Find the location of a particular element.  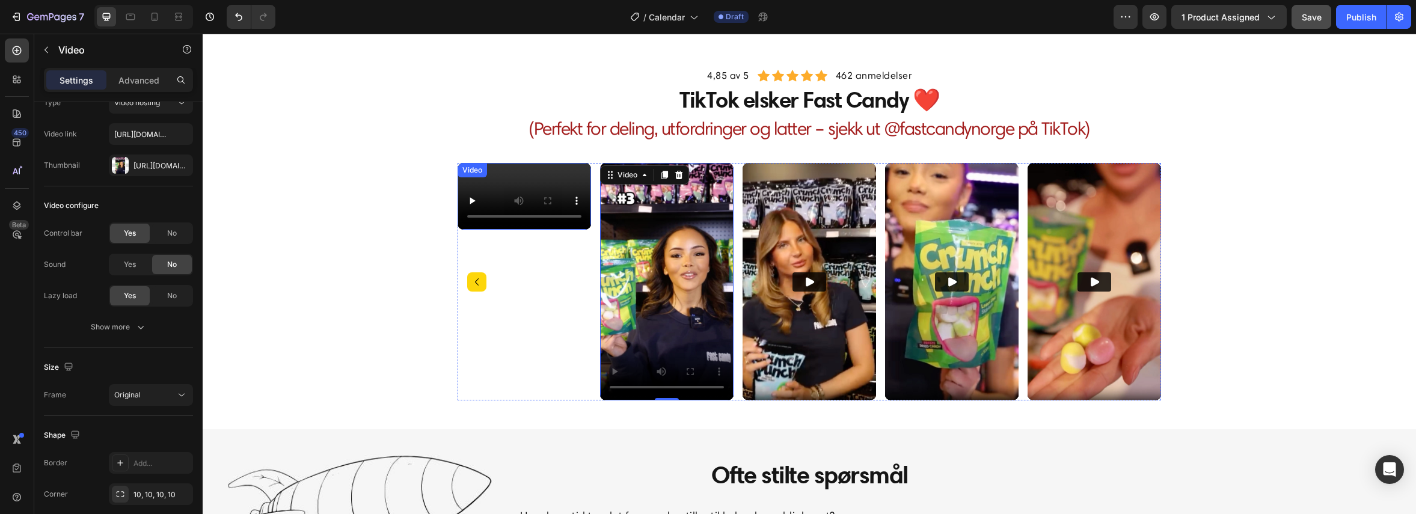

button: 1 product assigned is located at coordinates (1229, 17).